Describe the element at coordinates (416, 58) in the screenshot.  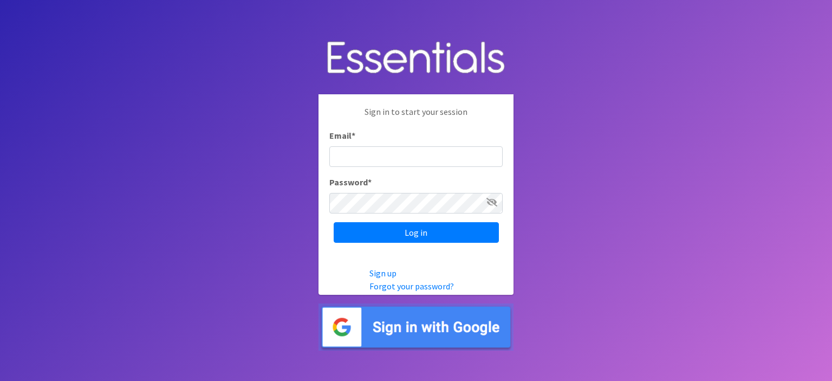
I see `img: Human Essentials` at that location.